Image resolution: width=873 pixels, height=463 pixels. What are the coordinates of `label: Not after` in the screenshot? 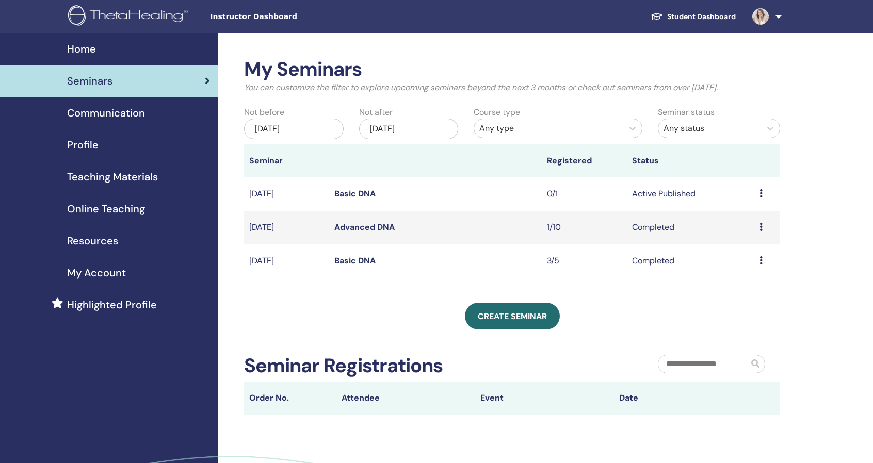 It's located at (376, 112).